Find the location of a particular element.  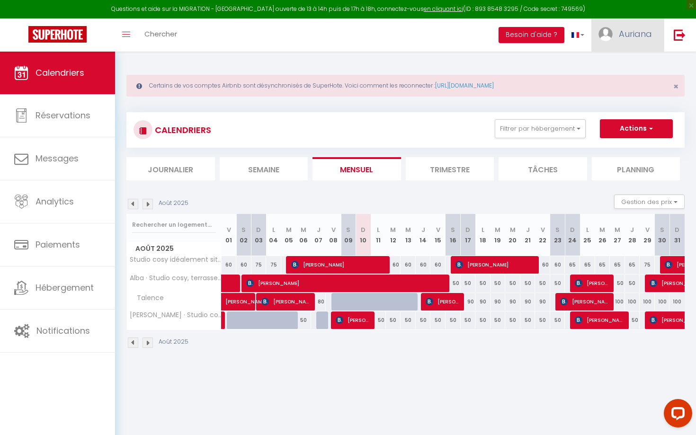

span: Paiements is located at coordinates (58, 244).